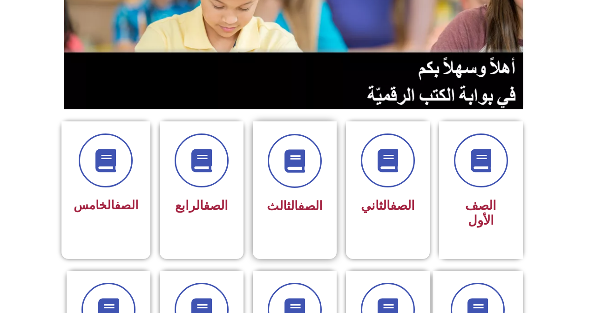  Describe the element at coordinates (106, 205) in the screenshot. I see `span: الخامس` at that location.